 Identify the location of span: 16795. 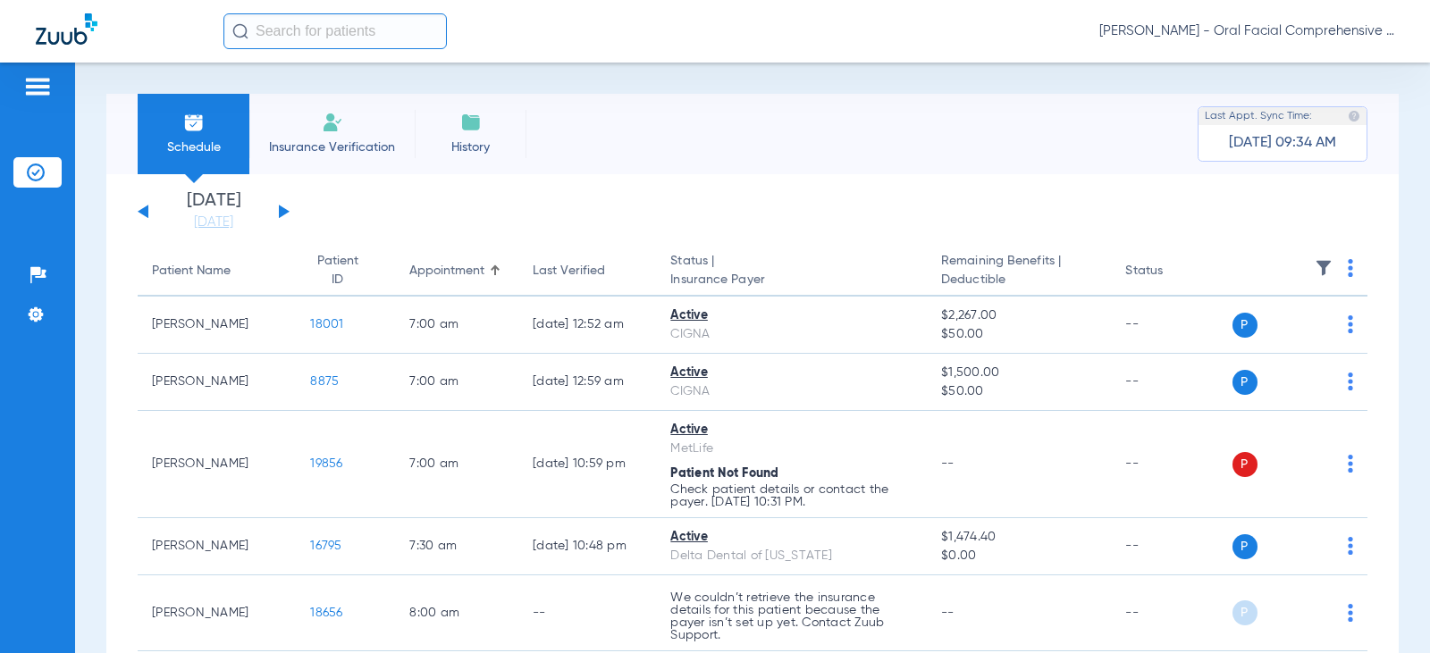
(325, 546).